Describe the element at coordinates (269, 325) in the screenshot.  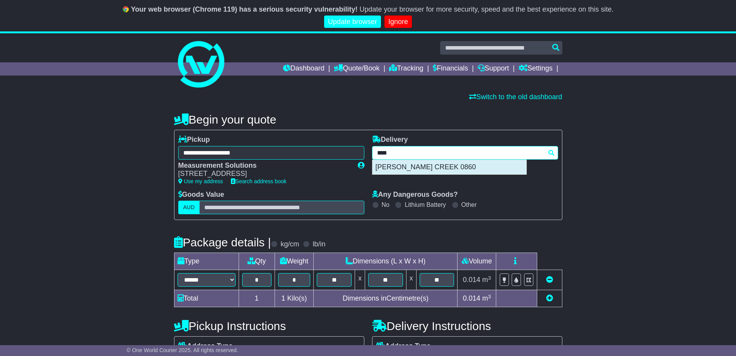
I see `h4: Pickup Instructions` at that location.